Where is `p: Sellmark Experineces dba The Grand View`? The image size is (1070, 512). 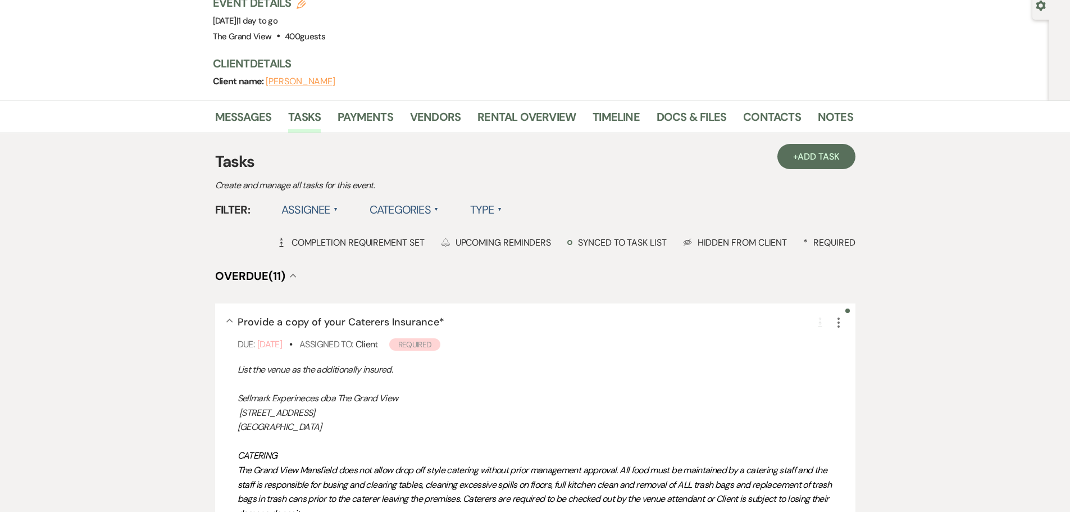
p: Sellmark Experineces dba The Grand View is located at coordinates (541, 398).